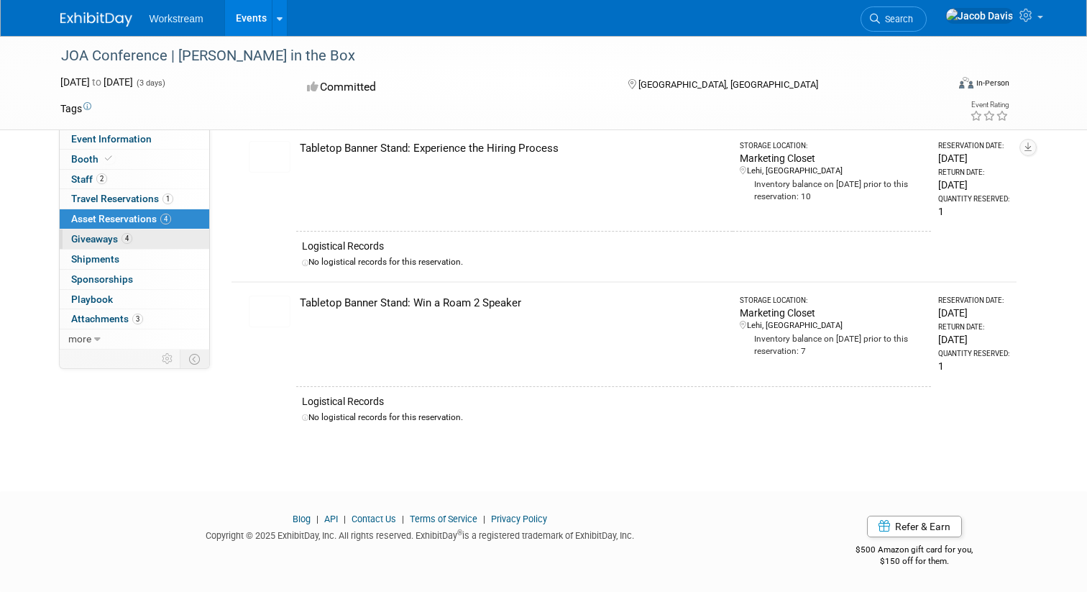  Describe the element at coordinates (513, 303) in the screenshot. I see `div: Tabletop Banner Stand: Win a Roam 2 Speaker` at that location.